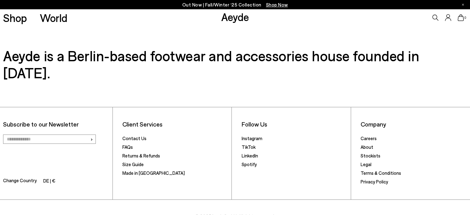 This screenshot has width=470, height=215. What do you see at coordinates (251, 138) in the screenshot?
I see `a: Instagram` at bounding box center [251, 138].